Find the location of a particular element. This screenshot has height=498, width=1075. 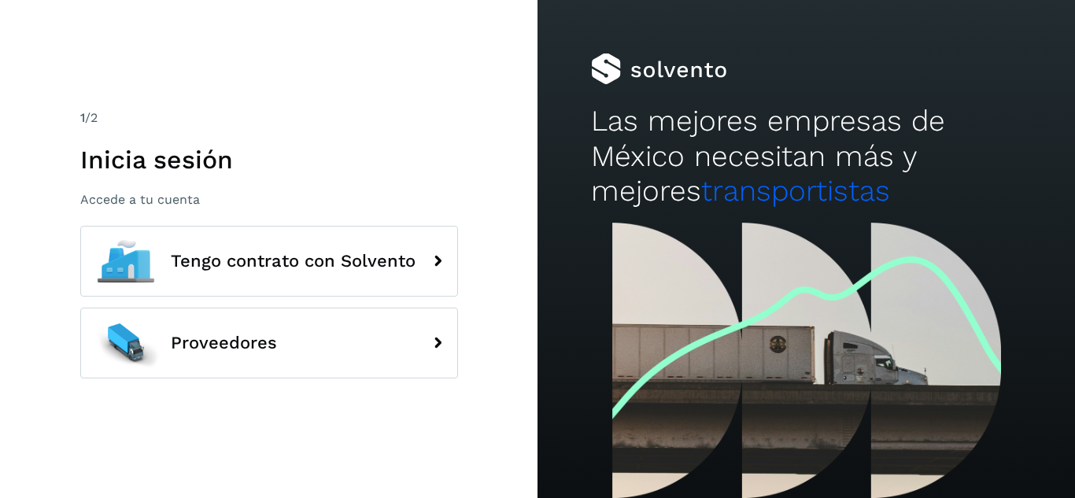

p: Accede a tu cuenta is located at coordinates (269, 199).